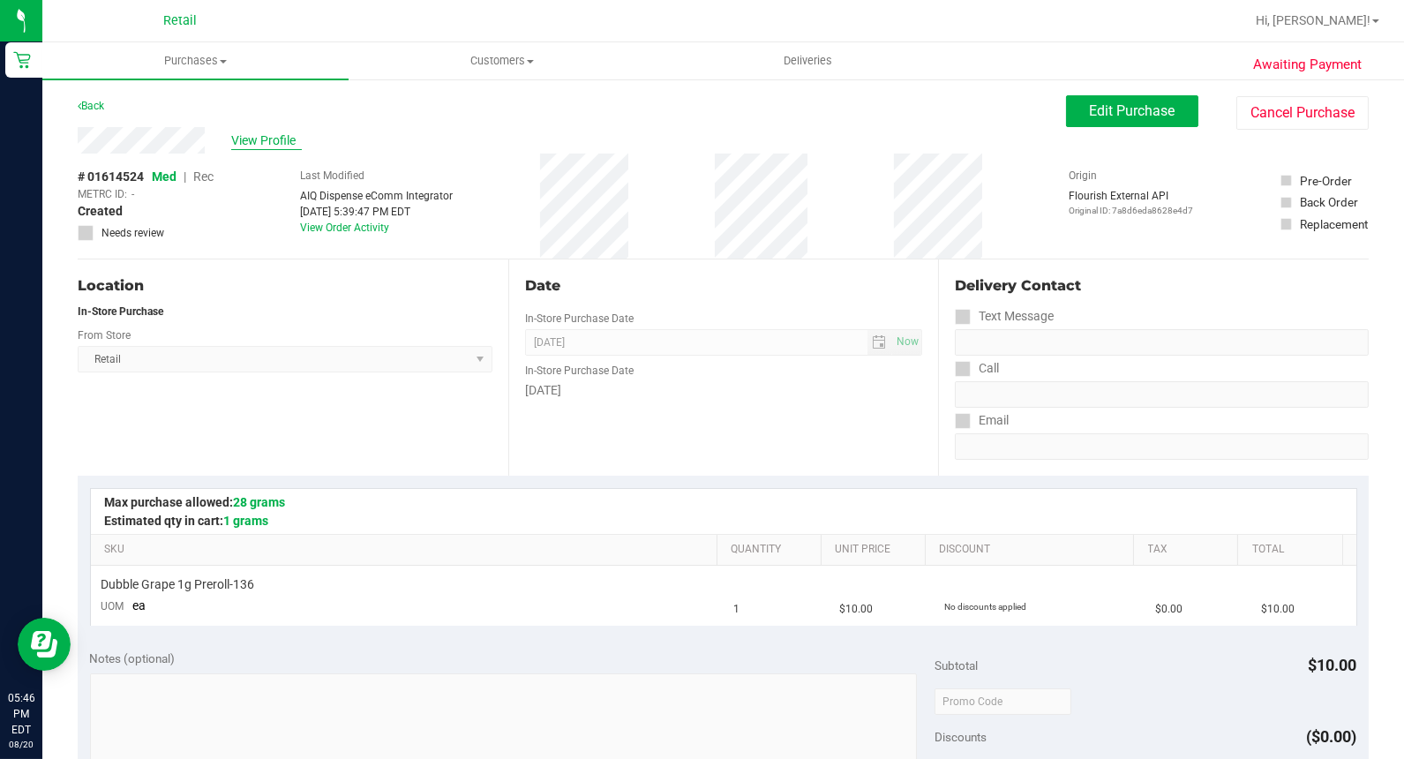 The height and width of the screenshot is (759, 1404). Describe the element at coordinates (724, 286) in the screenshot. I see `div: Date` at that location.